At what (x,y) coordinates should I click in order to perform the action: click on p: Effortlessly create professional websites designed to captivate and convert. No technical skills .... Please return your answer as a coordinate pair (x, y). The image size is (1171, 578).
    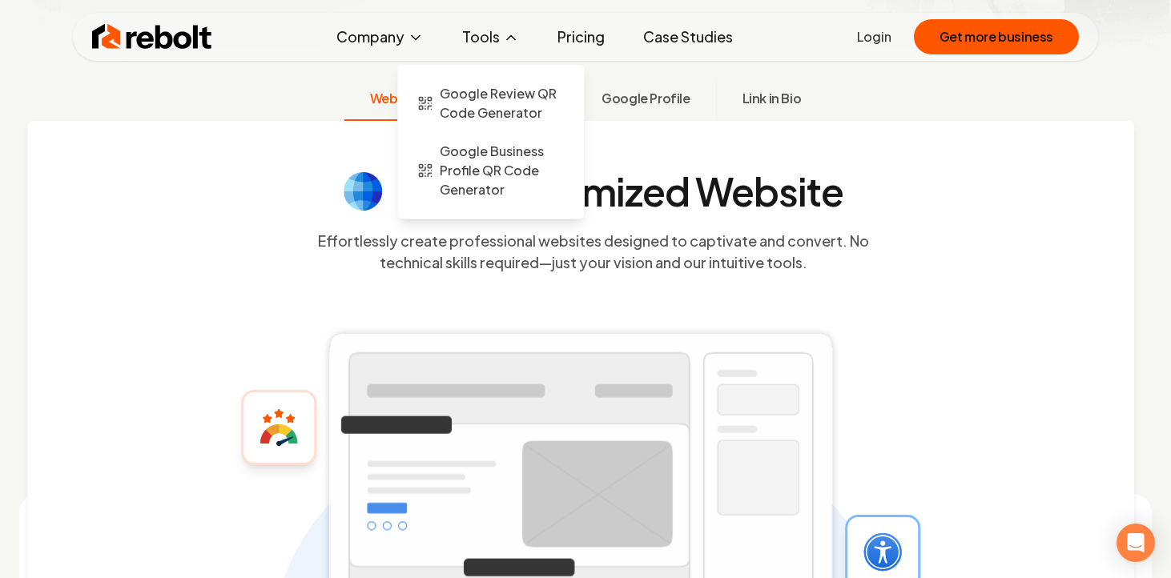
    Looking at the image, I should click on (593, 251).